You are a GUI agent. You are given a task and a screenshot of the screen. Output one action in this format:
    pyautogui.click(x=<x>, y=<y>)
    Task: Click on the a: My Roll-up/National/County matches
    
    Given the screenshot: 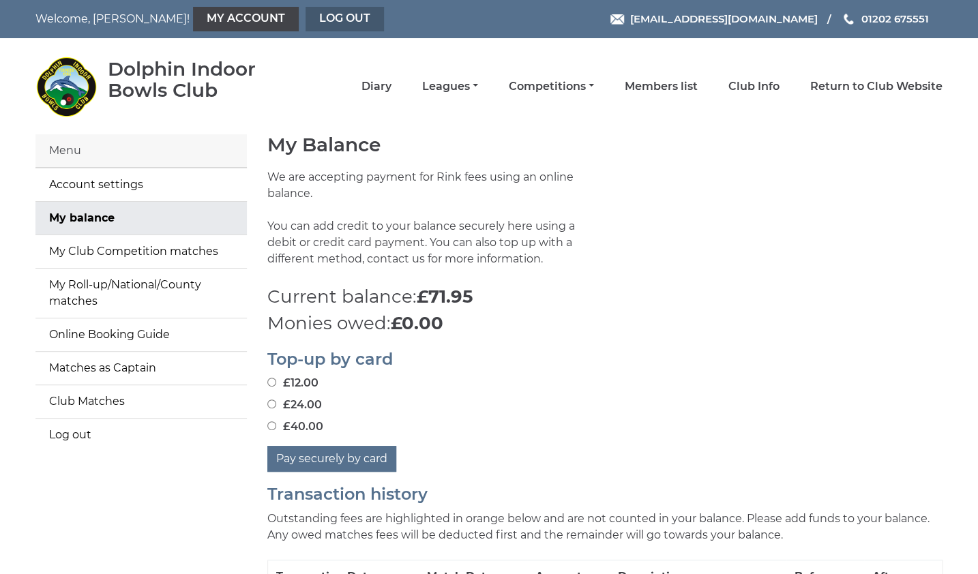 What is the action you would take?
    pyautogui.click(x=141, y=293)
    